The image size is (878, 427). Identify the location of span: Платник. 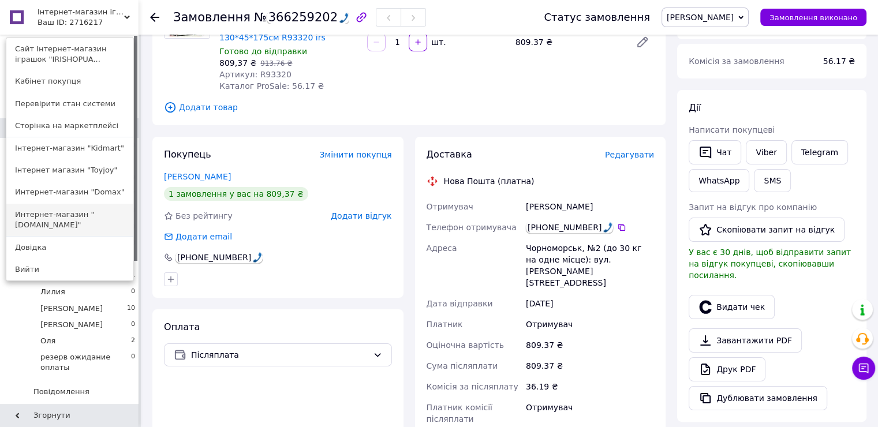
(444, 324).